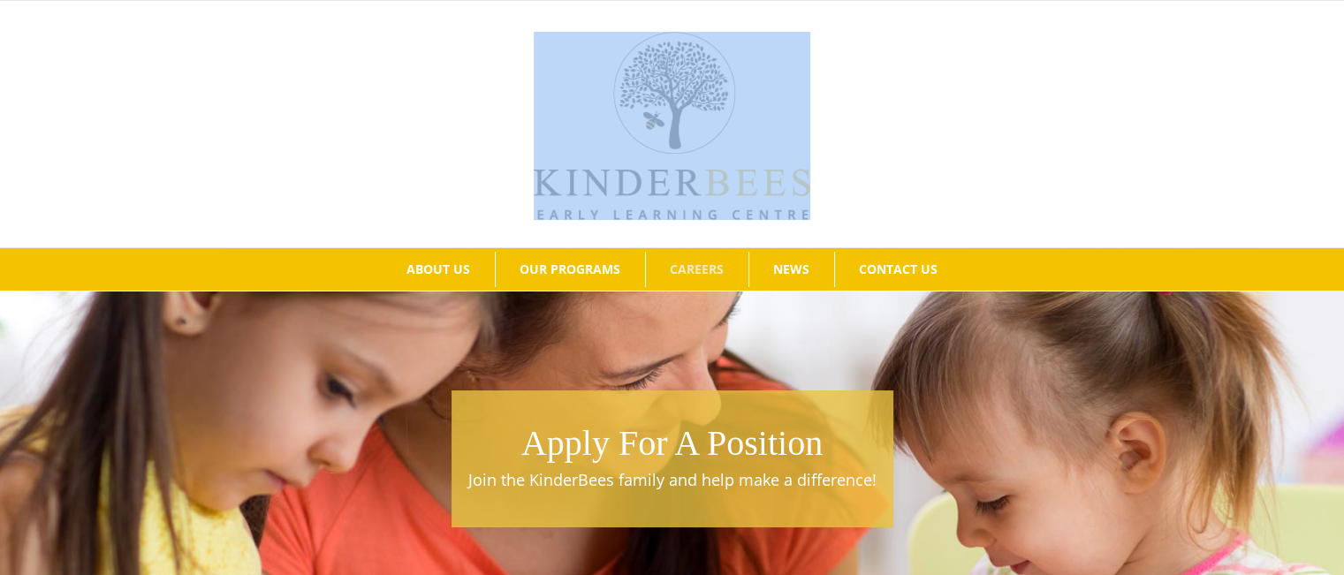 This screenshot has height=575, width=1344. What do you see at coordinates (438, 269) in the screenshot?
I see `a: ABOUT US` at bounding box center [438, 269].